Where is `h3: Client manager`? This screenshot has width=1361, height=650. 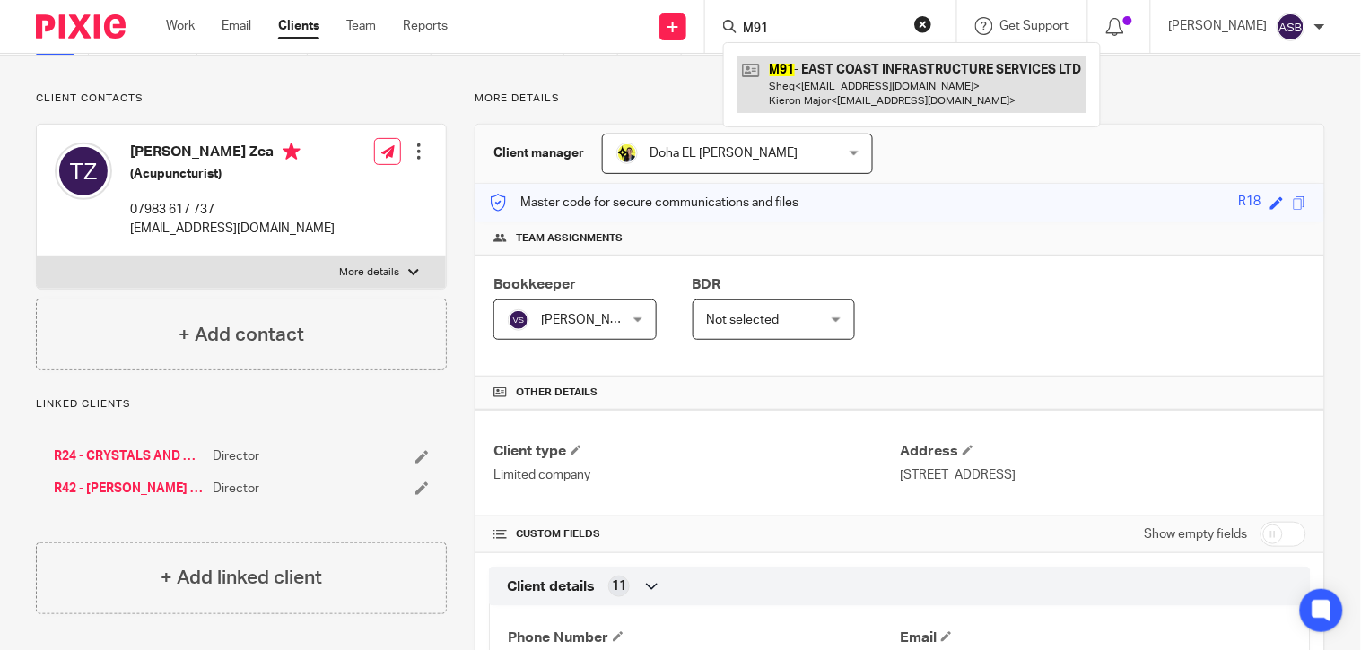 h3: Client manager is located at coordinates (538, 153).